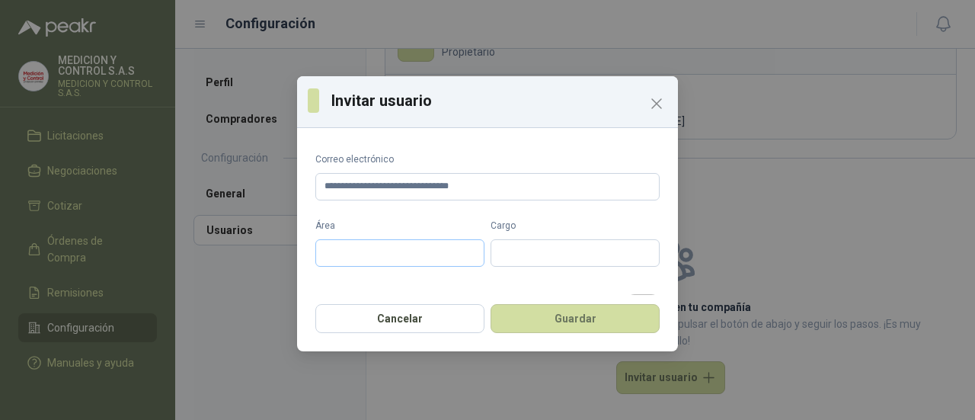 This screenshot has width=975, height=420. Describe the element at coordinates (400, 318) in the screenshot. I see `button: Cancelar` at that location.